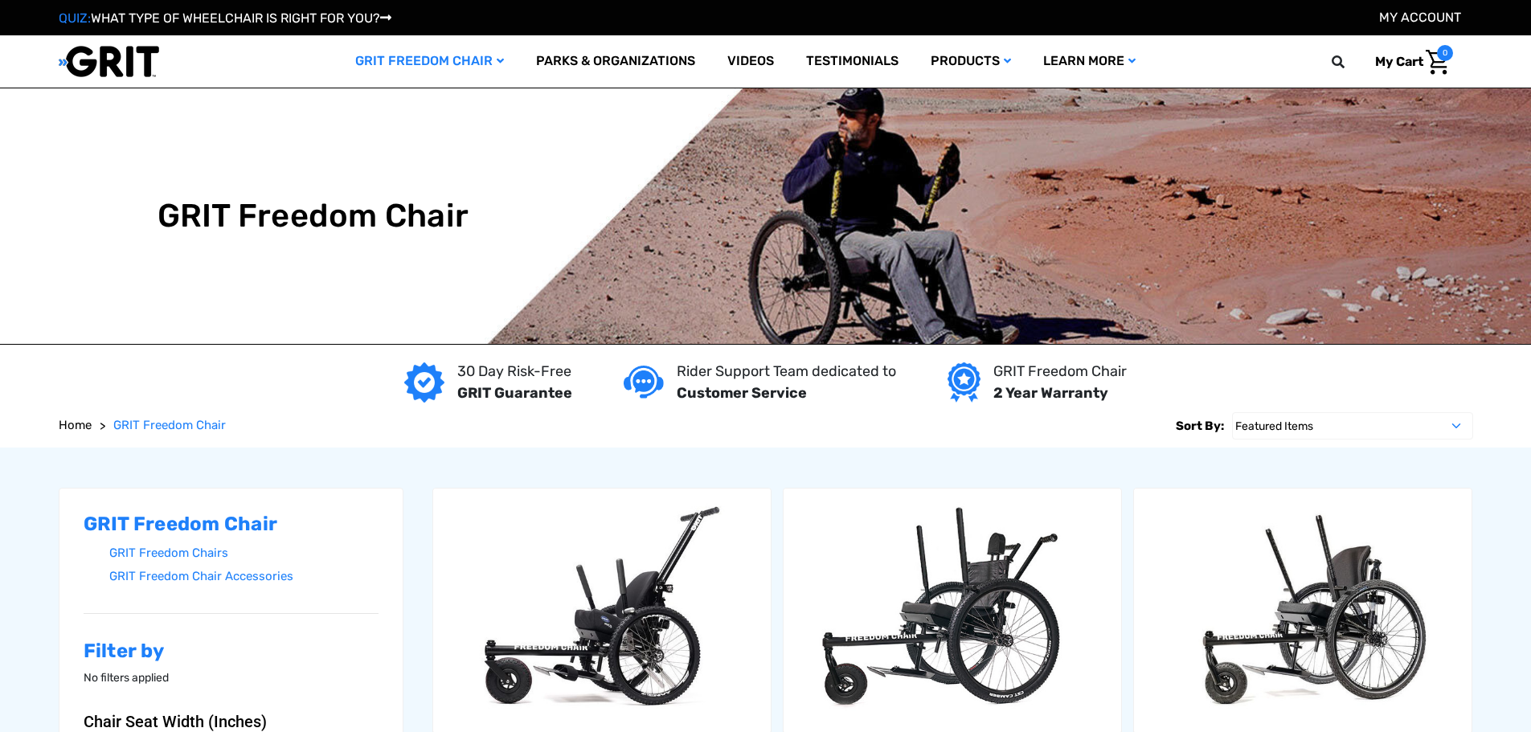 This screenshot has height=732, width=1531. What do you see at coordinates (602, 611) in the screenshot?
I see `img: GRIT Junior: GRIT Freedom Chair all terrain wheelchair engineered specifically for kids` at bounding box center [602, 611].